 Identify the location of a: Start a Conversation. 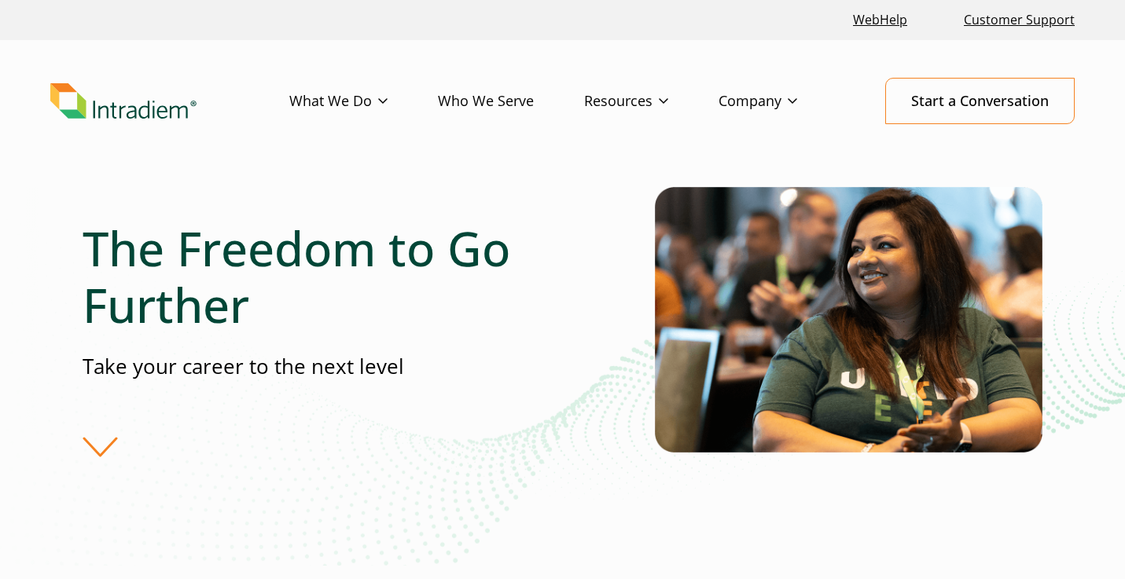
(979, 101).